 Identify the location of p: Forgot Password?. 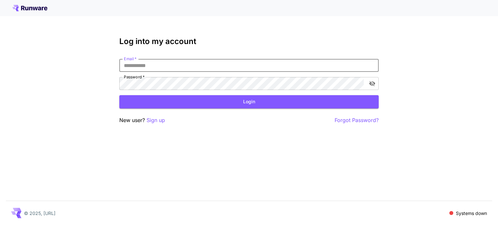
(357, 120).